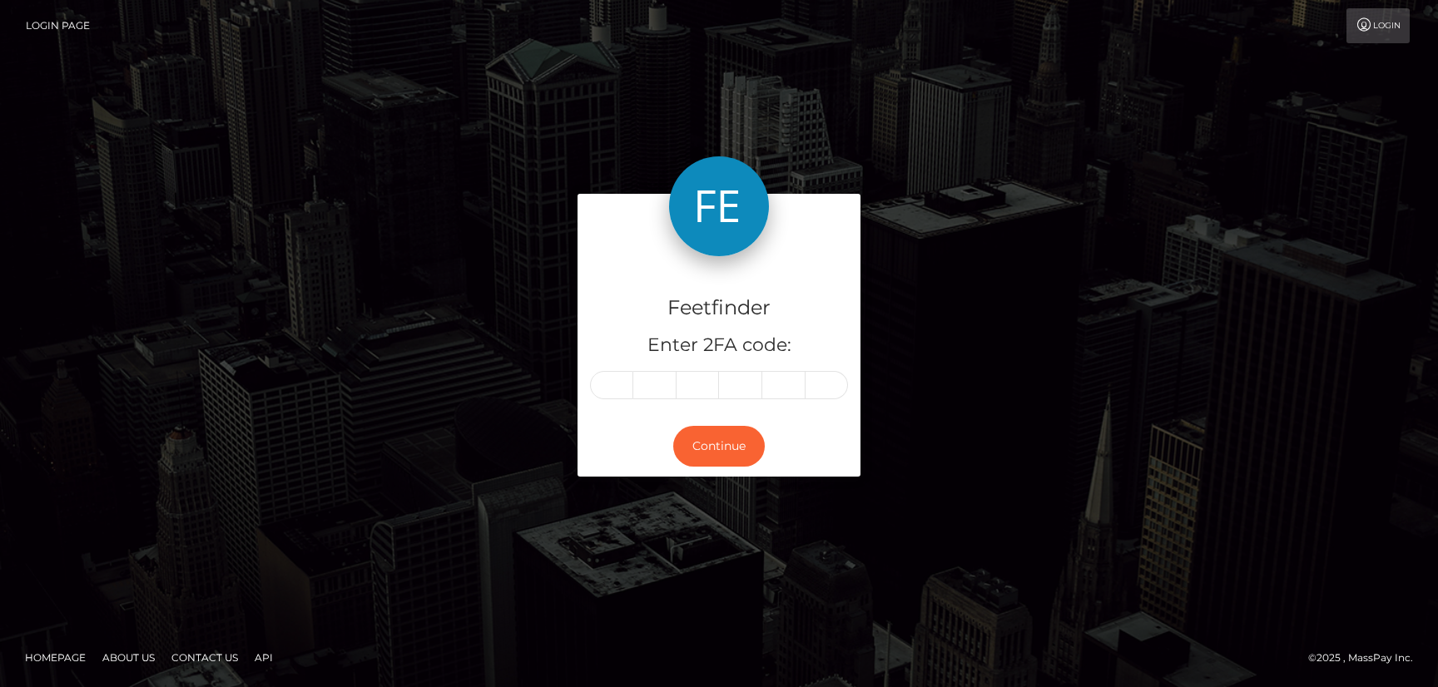  What do you see at coordinates (719, 446) in the screenshot?
I see `button: Continue` at bounding box center [719, 446].